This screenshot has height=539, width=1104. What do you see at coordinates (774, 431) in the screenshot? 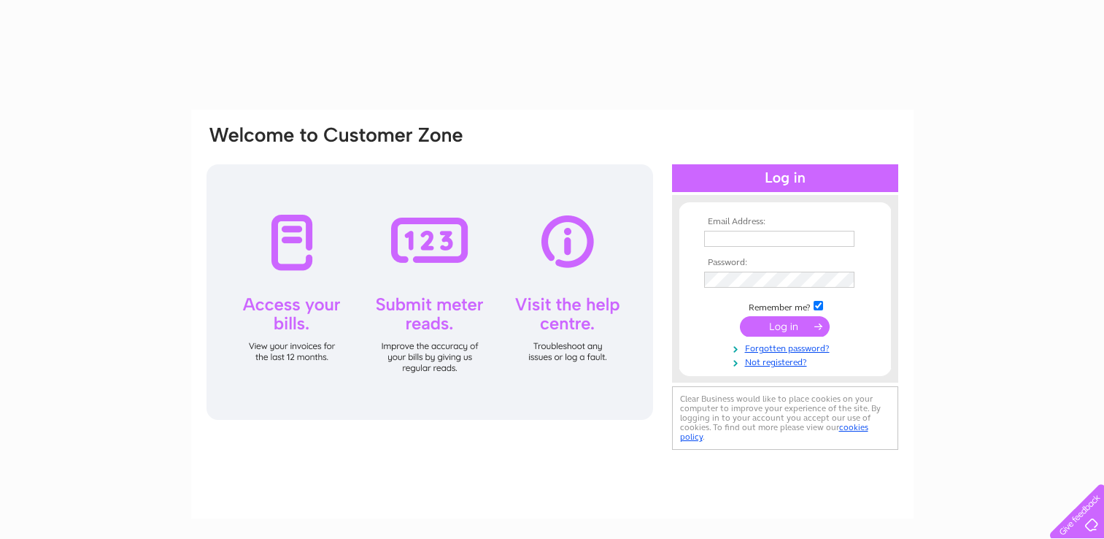
I see `a: cookies policy` at bounding box center [774, 431].